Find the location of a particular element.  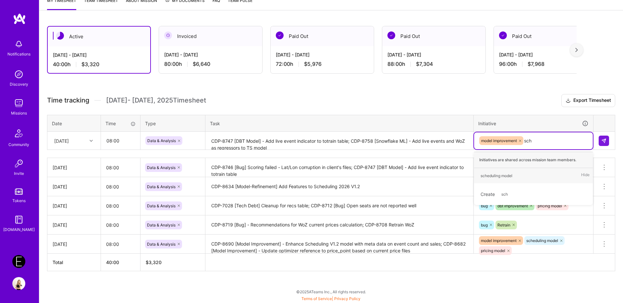

img: Invite is located at coordinates (19, 164).